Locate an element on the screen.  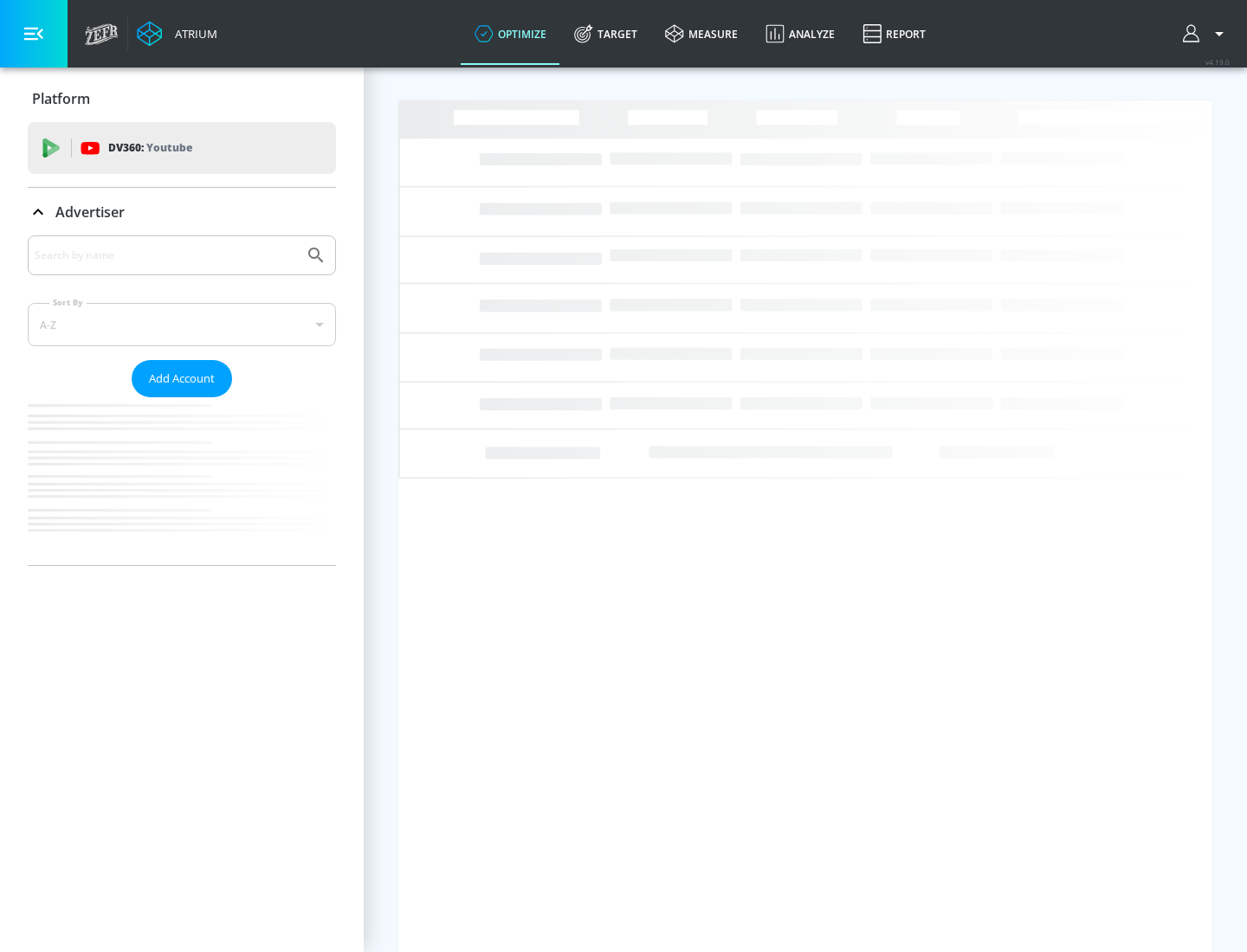
div: A-Z is located at coordinates (182, 325).